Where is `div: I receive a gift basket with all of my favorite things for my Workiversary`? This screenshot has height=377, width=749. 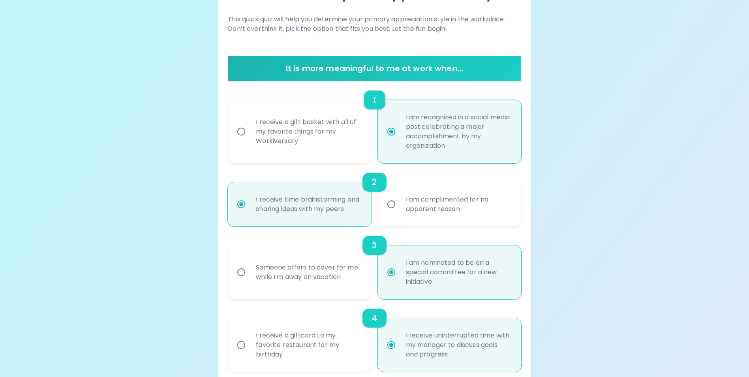
div: I receive a gift basket with all of my favorite things for my Workiversary is located at coordinates (308, 132).